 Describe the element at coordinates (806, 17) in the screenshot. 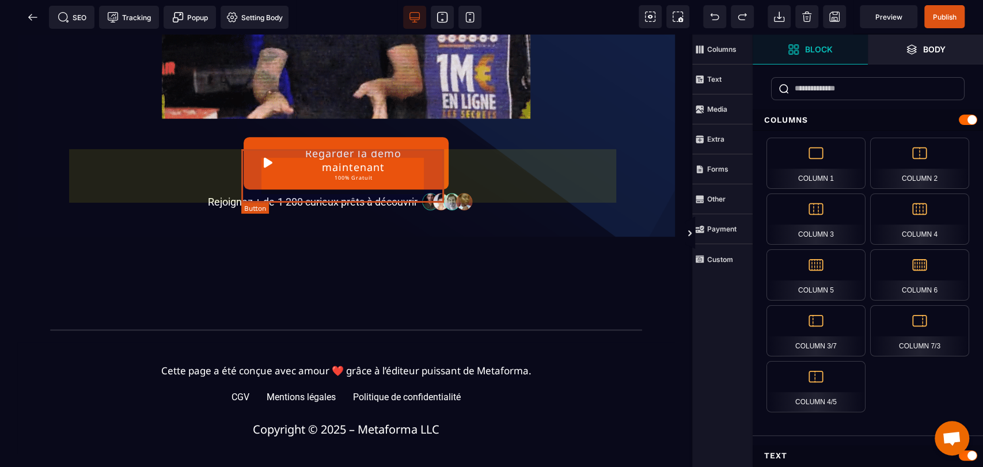

I see `span: Clear` at that location.